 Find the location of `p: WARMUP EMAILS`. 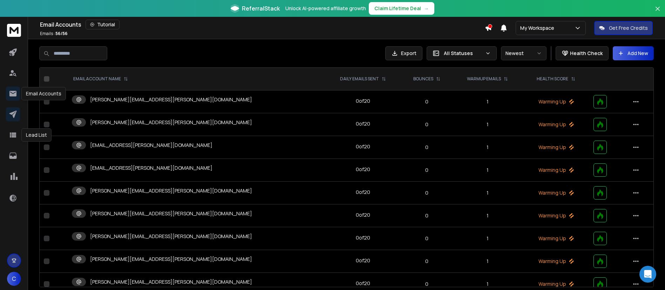

p: WARMUP EMAILS is located at coordinates (484, 79).